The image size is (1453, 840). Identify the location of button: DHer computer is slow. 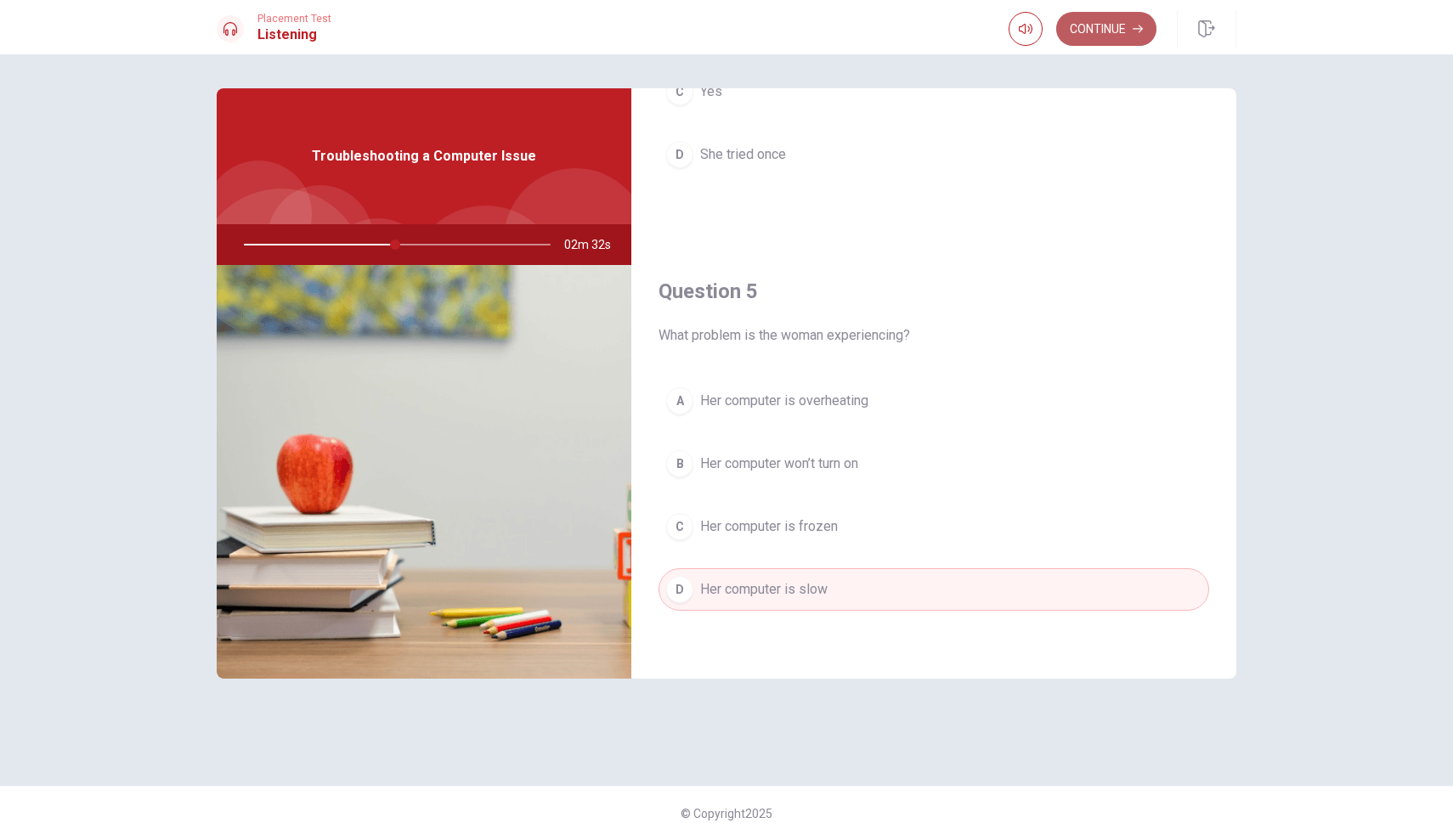
(934, 590).